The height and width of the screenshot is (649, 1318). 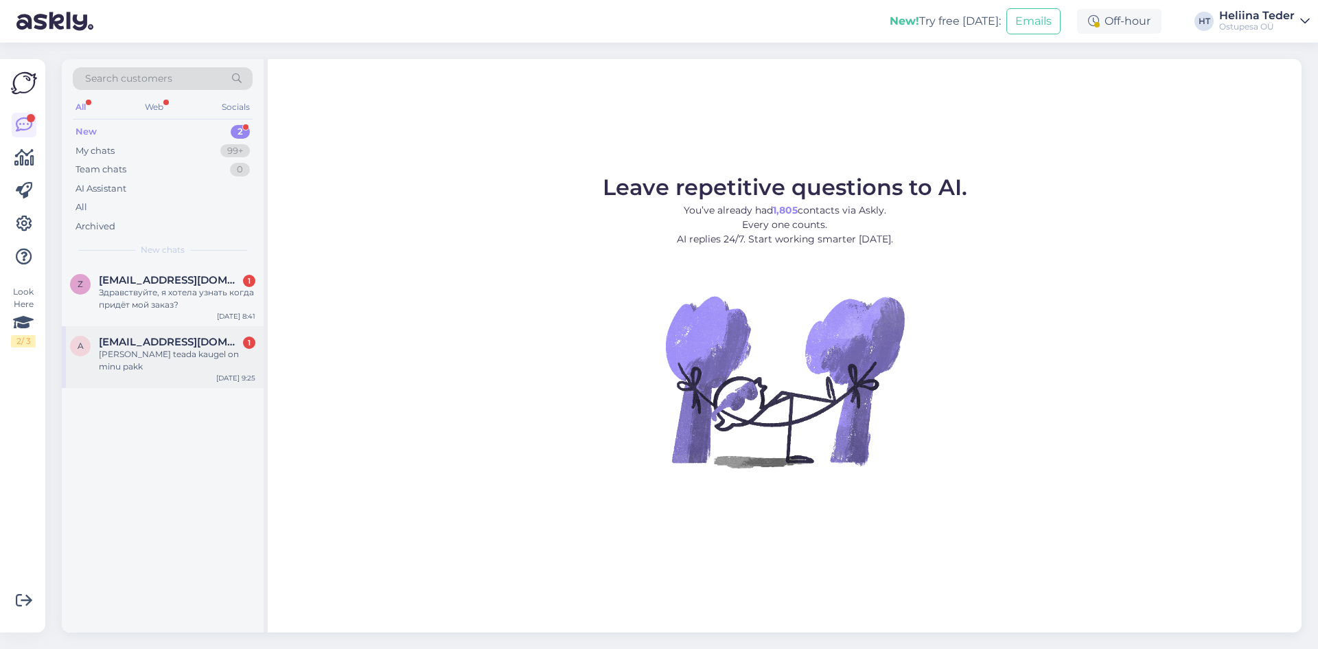 I want to click on div: Socials, so click(x=235, y=107).